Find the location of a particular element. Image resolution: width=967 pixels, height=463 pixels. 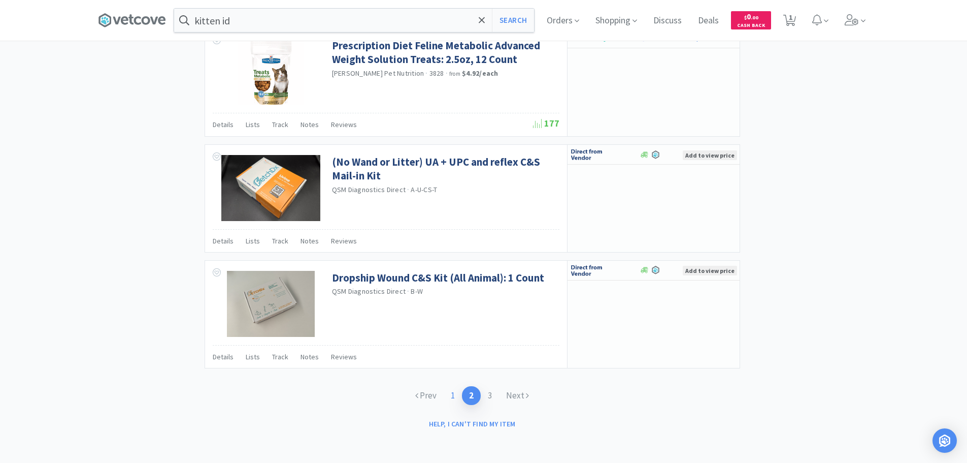

input: Search by item, sku, manufacturer, ingredient, size... is located at coordinates (354, 20).